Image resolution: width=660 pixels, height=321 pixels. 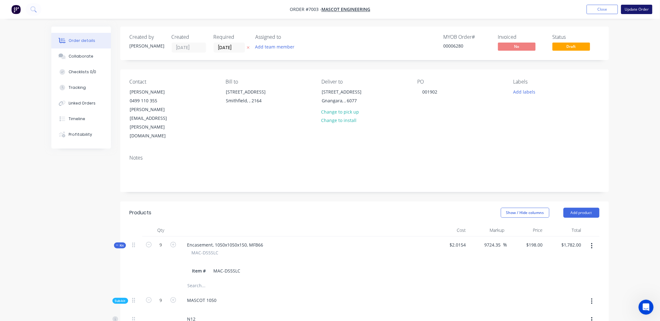 What do you see at coordinates (141, 213) in the screenshot?
I see `div: Products` at bounding box center [141, 213].